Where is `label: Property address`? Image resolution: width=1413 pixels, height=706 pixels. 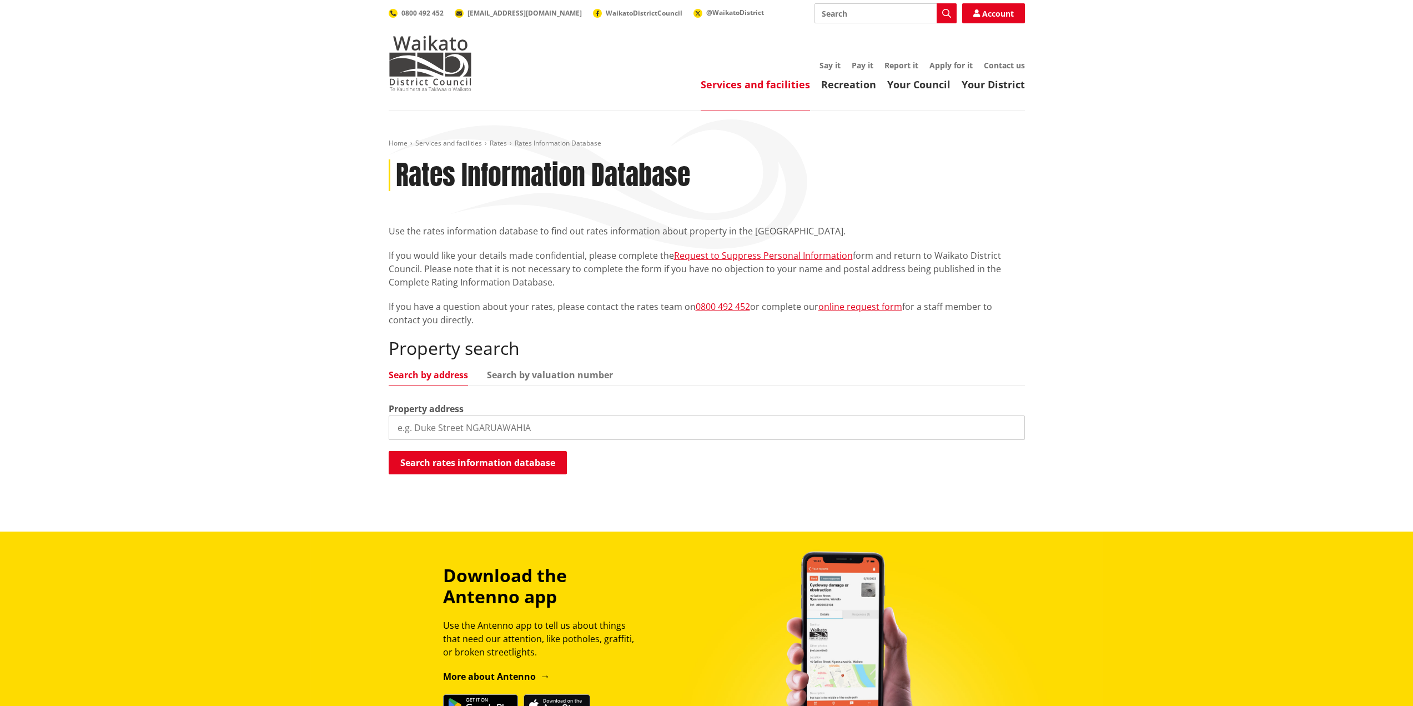 label: Property address is located at coordinates (426, 409).